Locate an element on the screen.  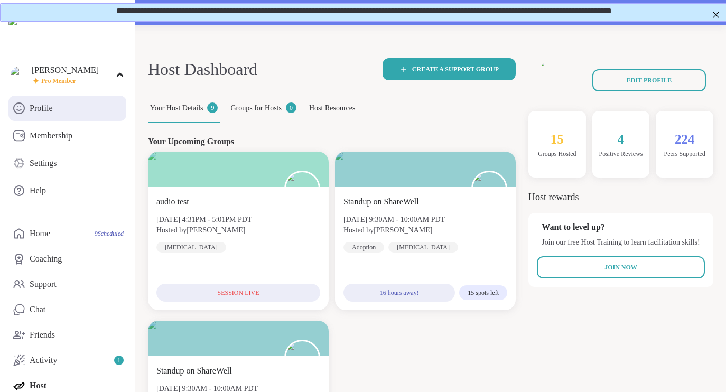
span: 224 is located at coordinates (685, 139).